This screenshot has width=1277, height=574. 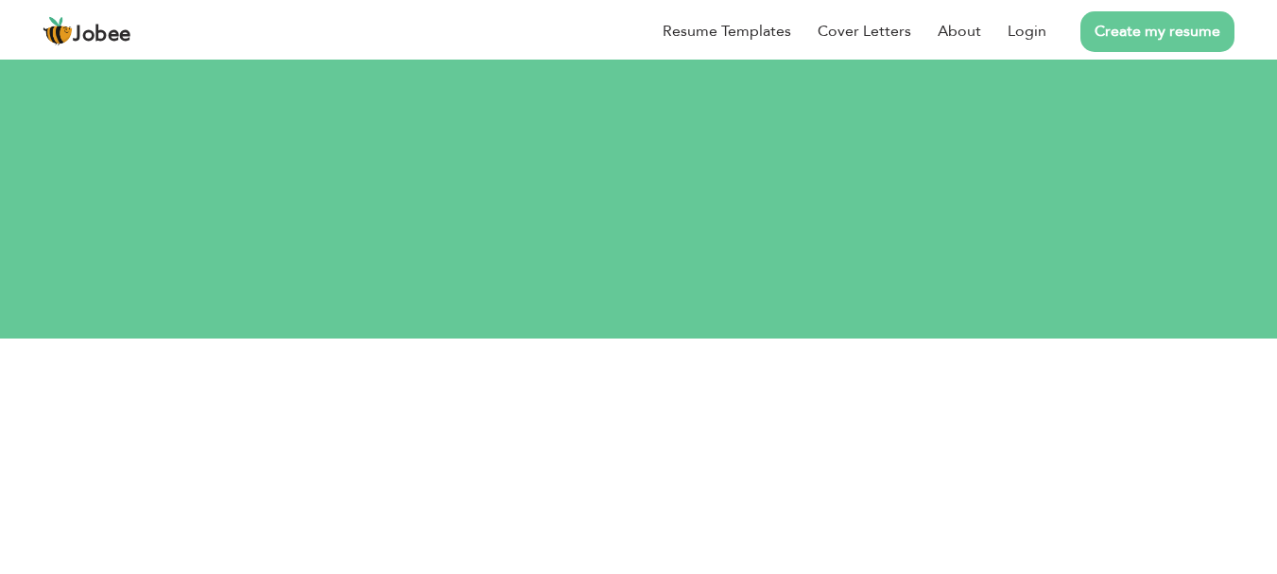 What do you see at coordinates (1026, 31) in the screenshot?
I see `a: Login` at bounding box center [1026, 31].